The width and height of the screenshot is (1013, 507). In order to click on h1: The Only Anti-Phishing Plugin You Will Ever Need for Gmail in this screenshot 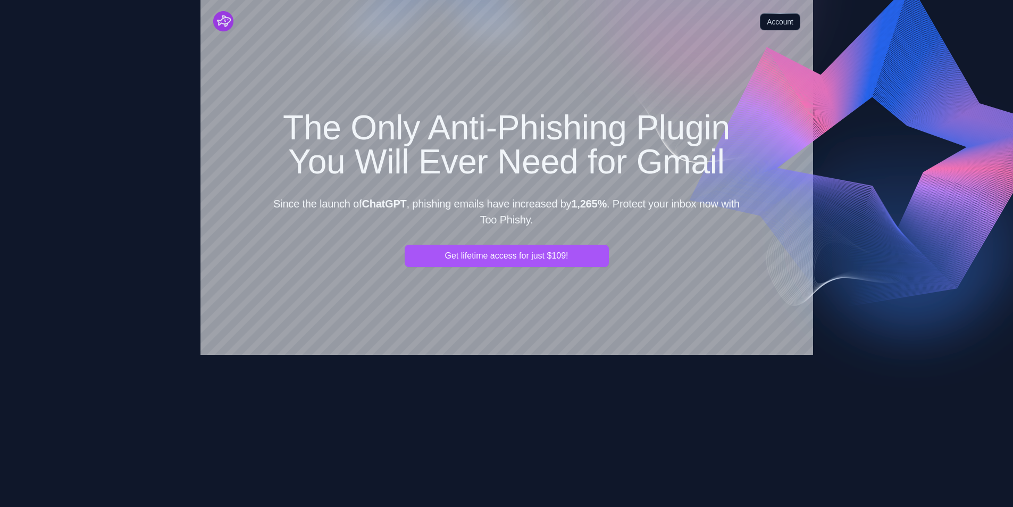, I will do `click(507, 145)`.